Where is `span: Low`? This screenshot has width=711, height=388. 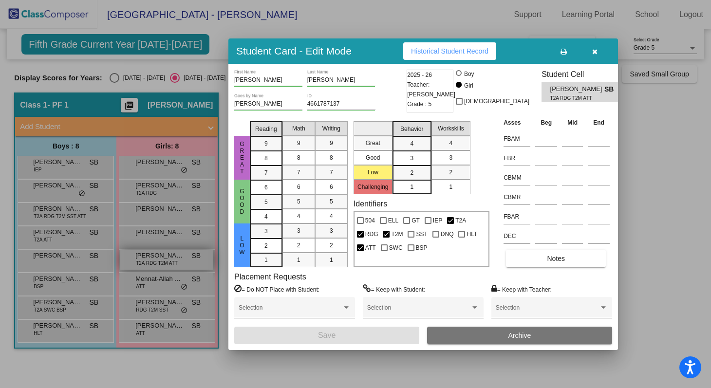 span: Low is located at coordinates (242, 245).